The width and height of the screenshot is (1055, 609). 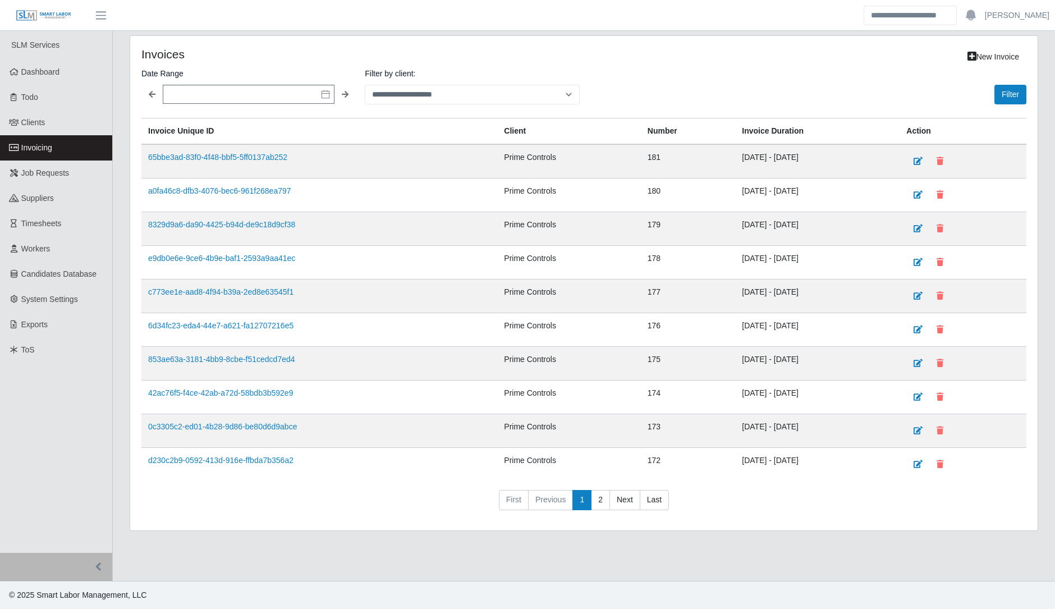 I want to click on span: ToS, so click(x=28, y=350).